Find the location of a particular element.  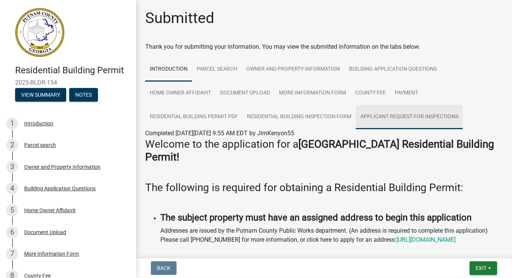

a: More Information Form is located at coordinates (312, 93).